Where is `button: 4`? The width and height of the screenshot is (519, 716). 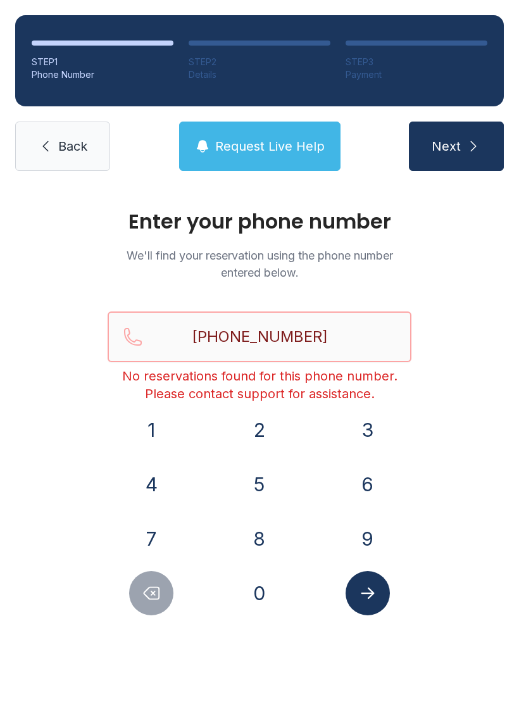 button: 4 is located at coordinates (151, 485).